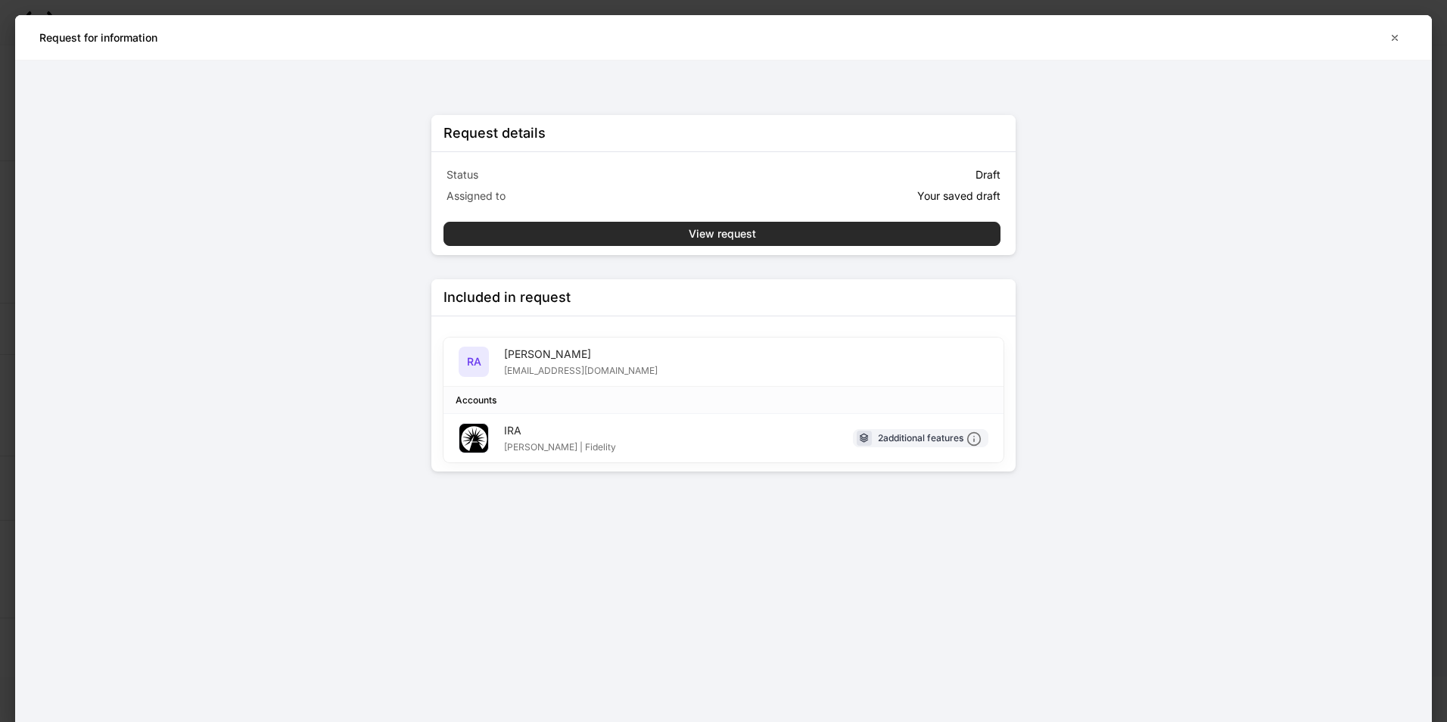  What do you see at coordinates (474, 362) in the screenshot?
I see `h5: RA` at bounding box center [474, 362].